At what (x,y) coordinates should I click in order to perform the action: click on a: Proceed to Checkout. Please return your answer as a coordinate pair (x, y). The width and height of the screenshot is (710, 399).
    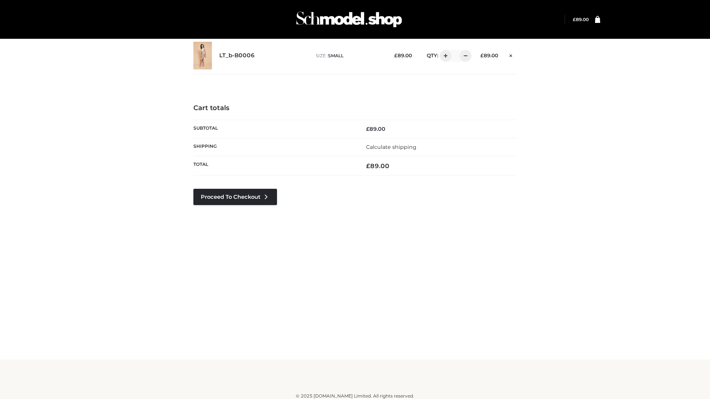
    Looking at the image, I should click on (235, 197).